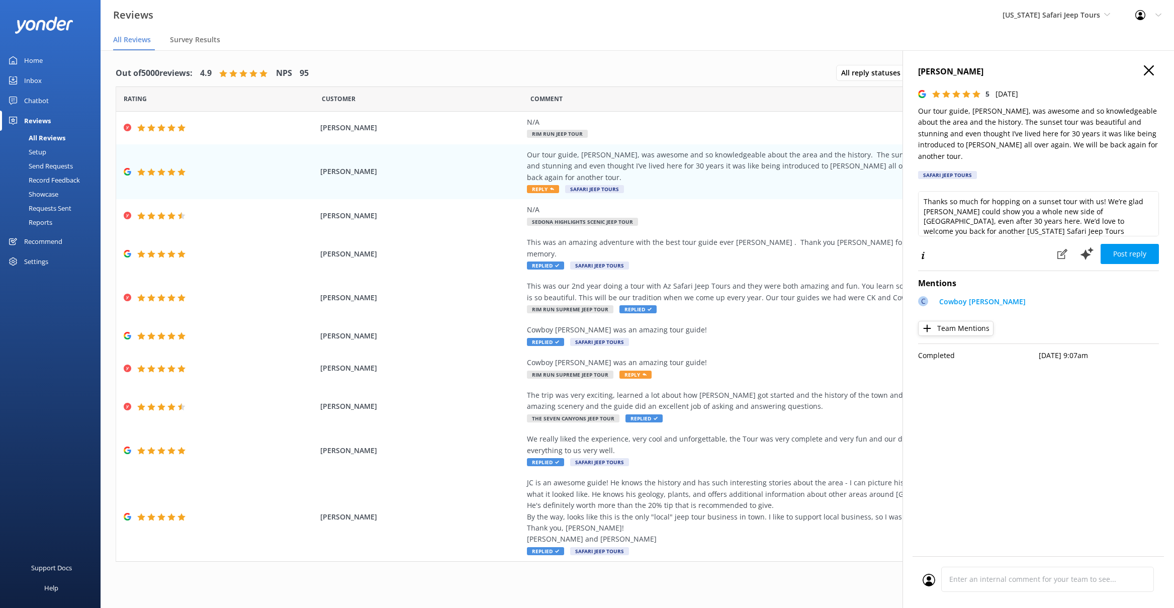 The width and height of the screenshot is (1174, 608). I want to click on div: Reports, so click(29, 222).